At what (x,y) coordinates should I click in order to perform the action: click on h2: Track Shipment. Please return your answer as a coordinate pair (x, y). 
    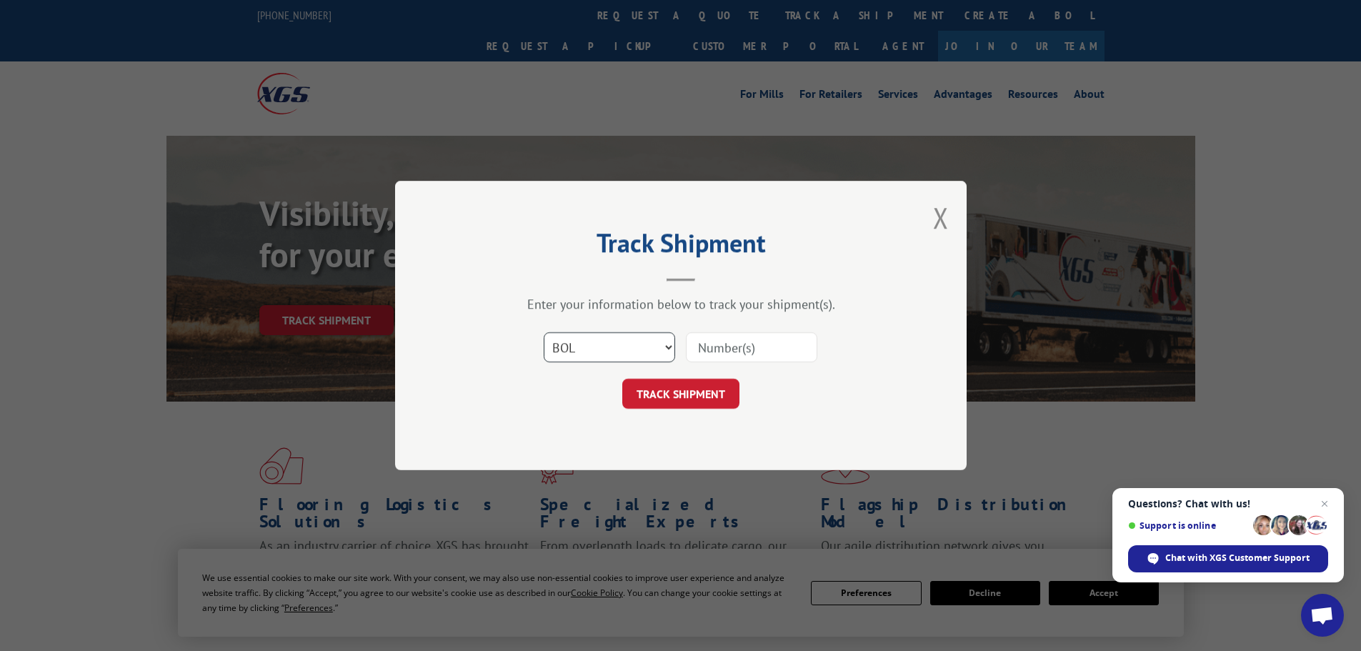
    Looking at the image, I should click on (681, 246).